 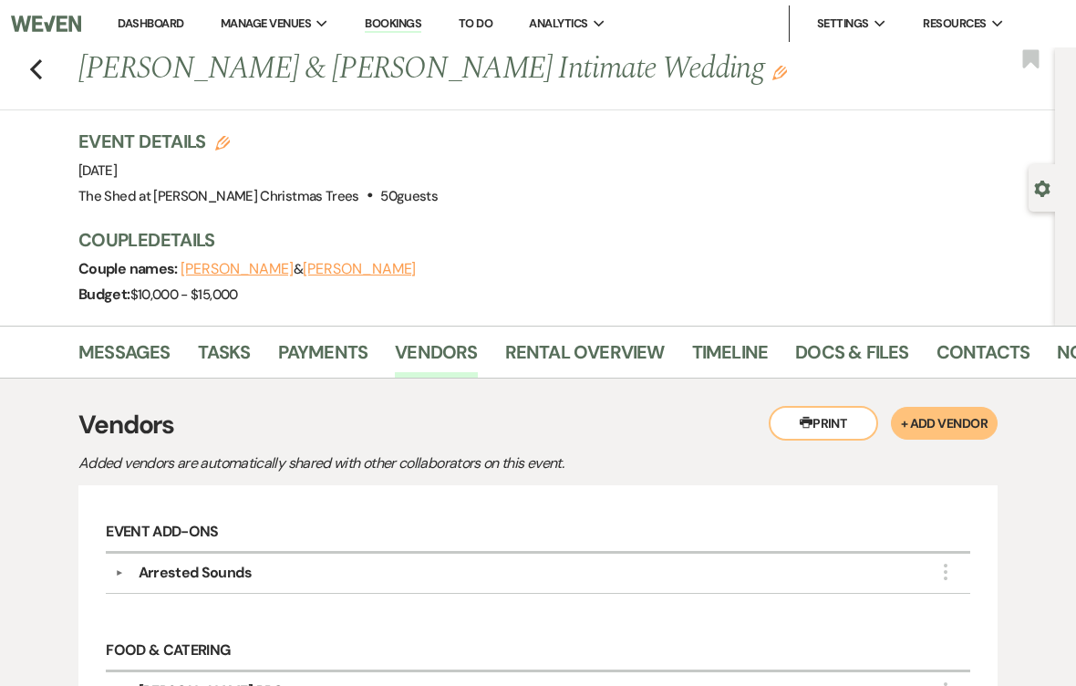 What do you see at coordinates (323, 357) in the screenshot?
I see `a: Payments` at bounding box center [323, 357].